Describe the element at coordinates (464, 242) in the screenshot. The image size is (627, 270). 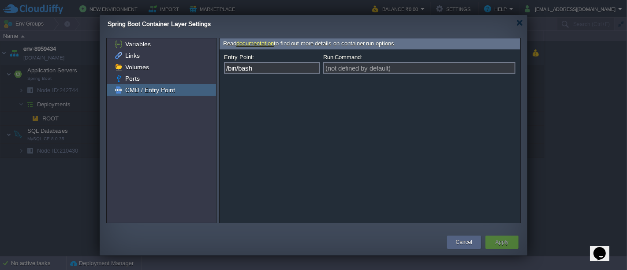
I see `button: Cancel` at that location.